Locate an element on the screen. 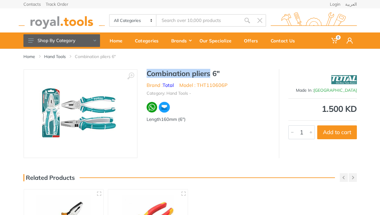  img: ma.webp is located at coordinates (164, 107).